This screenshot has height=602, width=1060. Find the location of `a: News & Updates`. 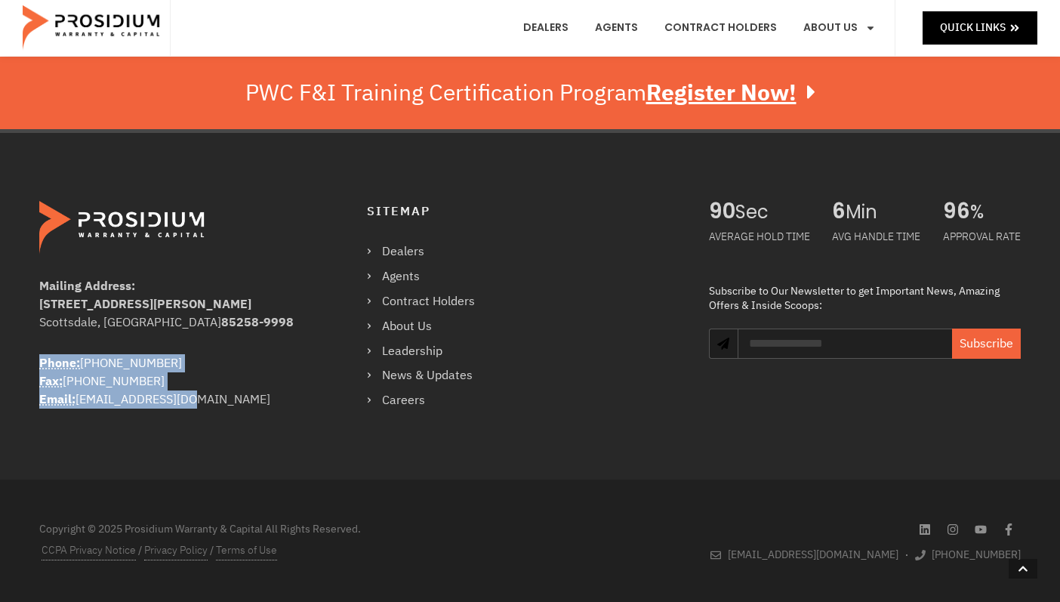

a: News & Updates is located at coordinates (428, 375).